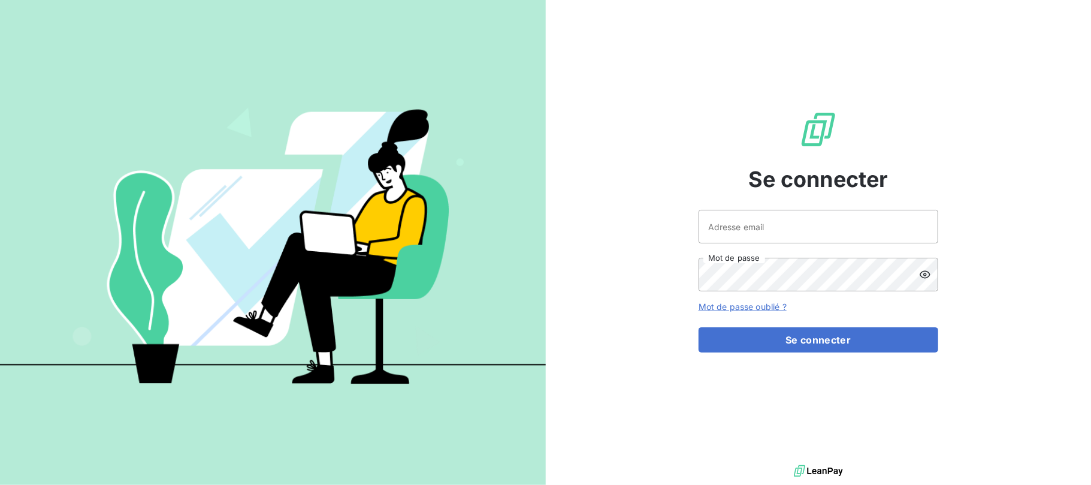 This screenshot has width=1091, height=485. I want to click on a: Mot de passe oublié ?, so click(742, 306).